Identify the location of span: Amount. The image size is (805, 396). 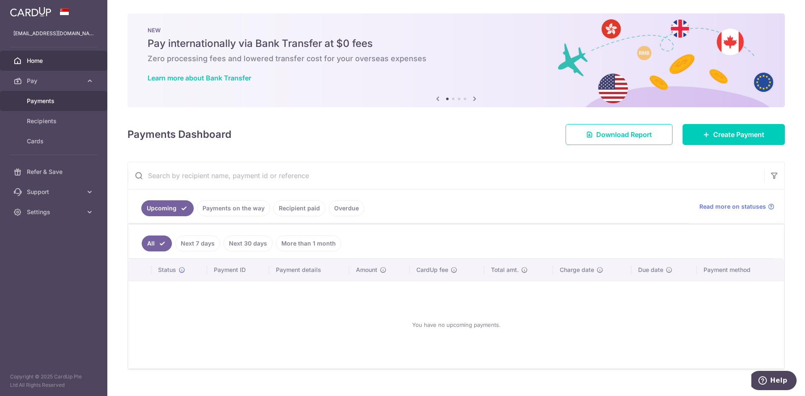
(366, 270).